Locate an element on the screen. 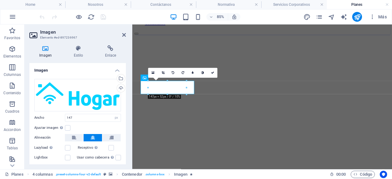 This screenshot has width=392, height=179. button: reload is located at coordinates (91, 17).